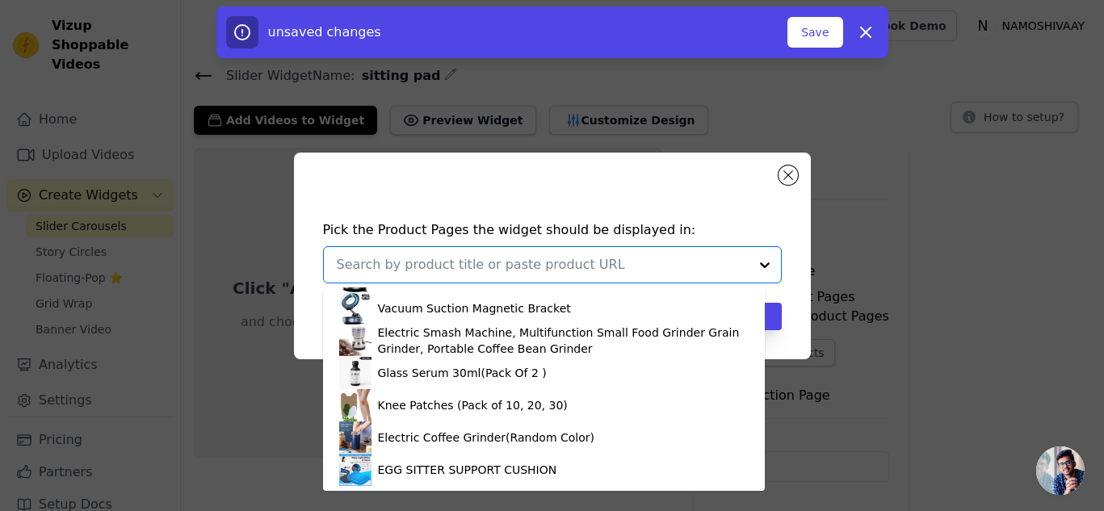  I want to click on div: Knee Patches (Pack of 10, 20, 30), so click(472, 405).